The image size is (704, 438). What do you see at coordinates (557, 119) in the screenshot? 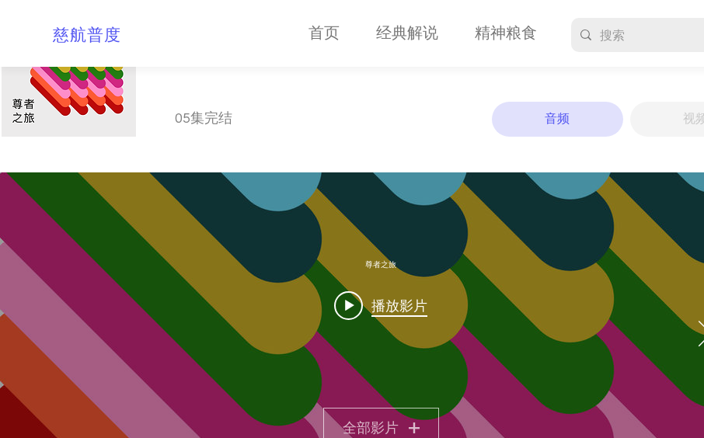
I see `a: 音频` at bounding box center [557, 119].